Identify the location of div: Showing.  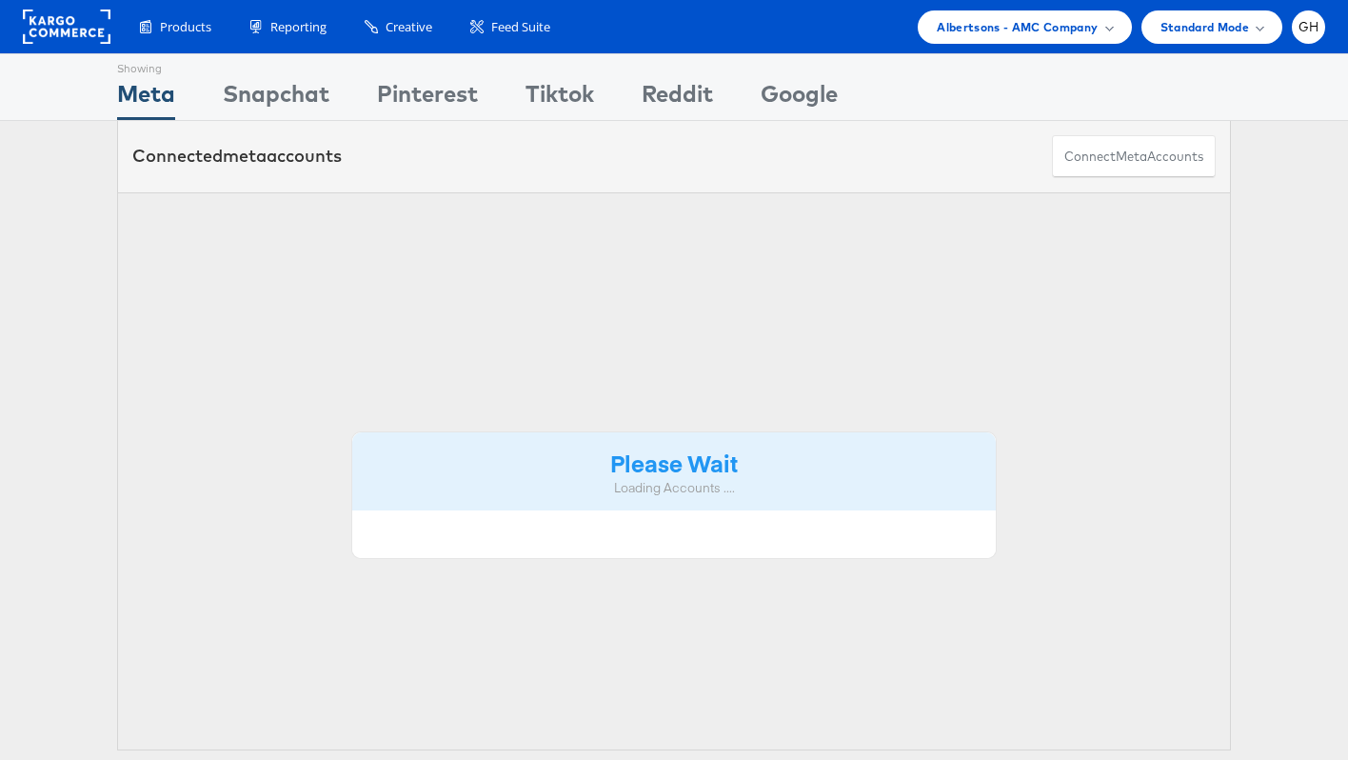
(146, 66).